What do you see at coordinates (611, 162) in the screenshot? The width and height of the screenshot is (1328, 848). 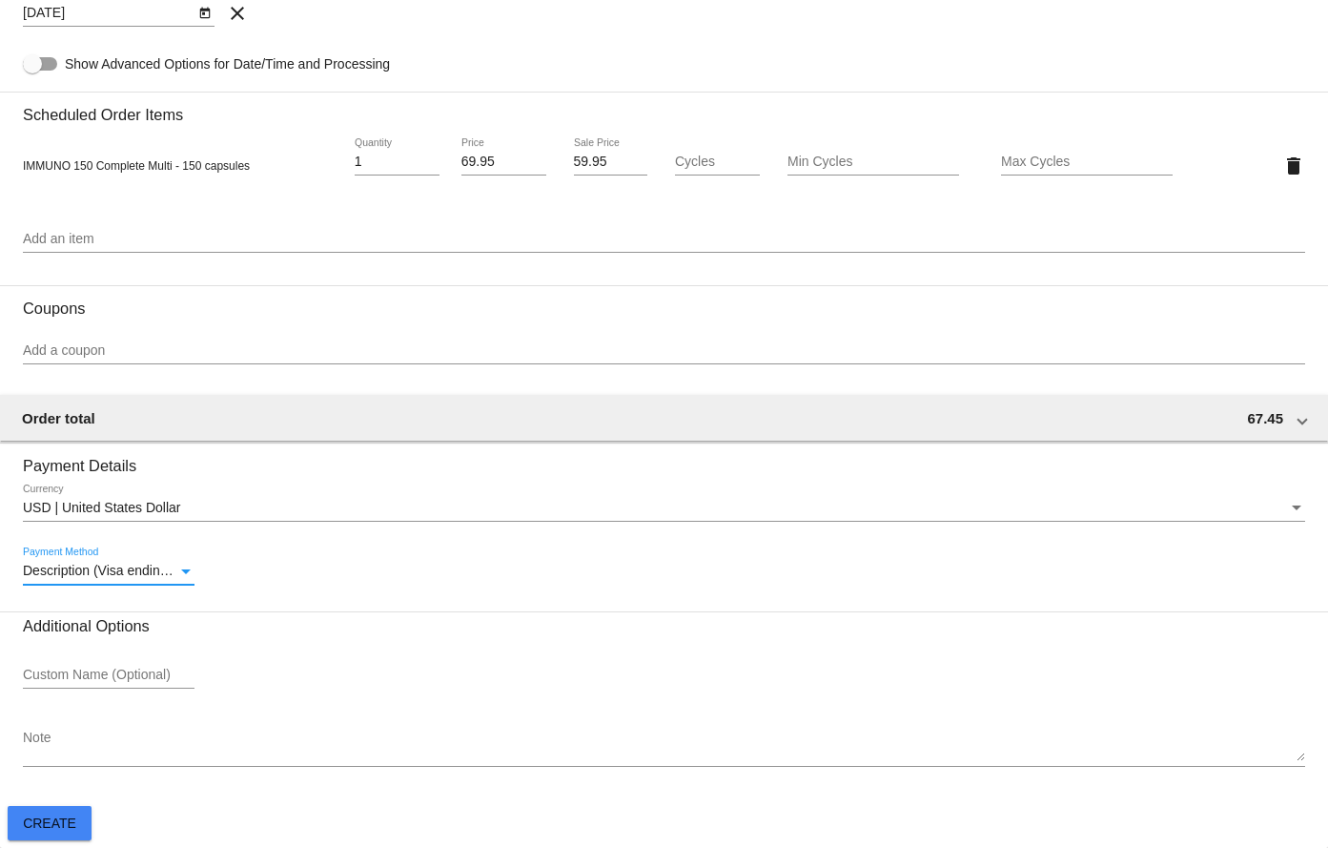 I see `input: Sale Price` at bounding box center [611, 162].